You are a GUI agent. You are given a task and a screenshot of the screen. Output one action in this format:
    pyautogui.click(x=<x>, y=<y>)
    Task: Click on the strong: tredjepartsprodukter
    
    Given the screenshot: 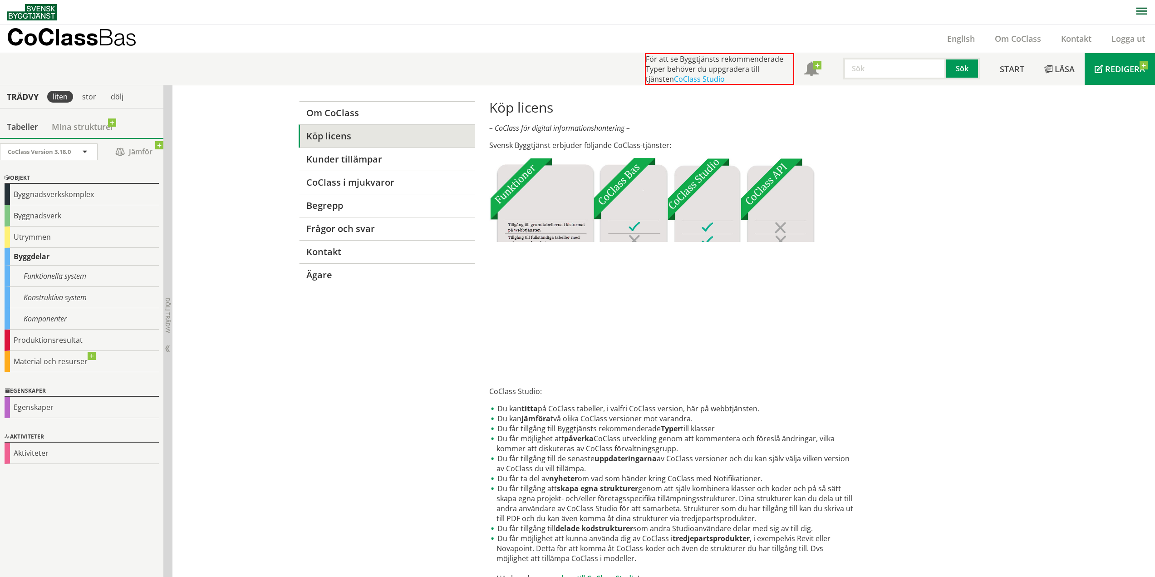 What is the action you would take?
    pyautogui.click(x=711, y=538)
    